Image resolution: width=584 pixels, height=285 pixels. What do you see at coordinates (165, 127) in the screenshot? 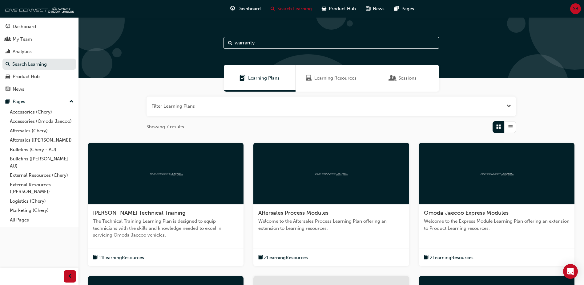
I see `span: Showing 7 results` at bounding box center [165, 127].